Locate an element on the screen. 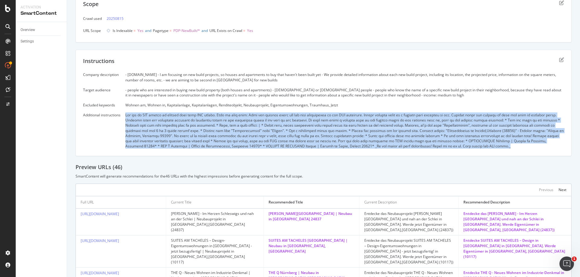 This screenshot has width=580, height=277. div: Crawl used is located at coordinates (92, 18).